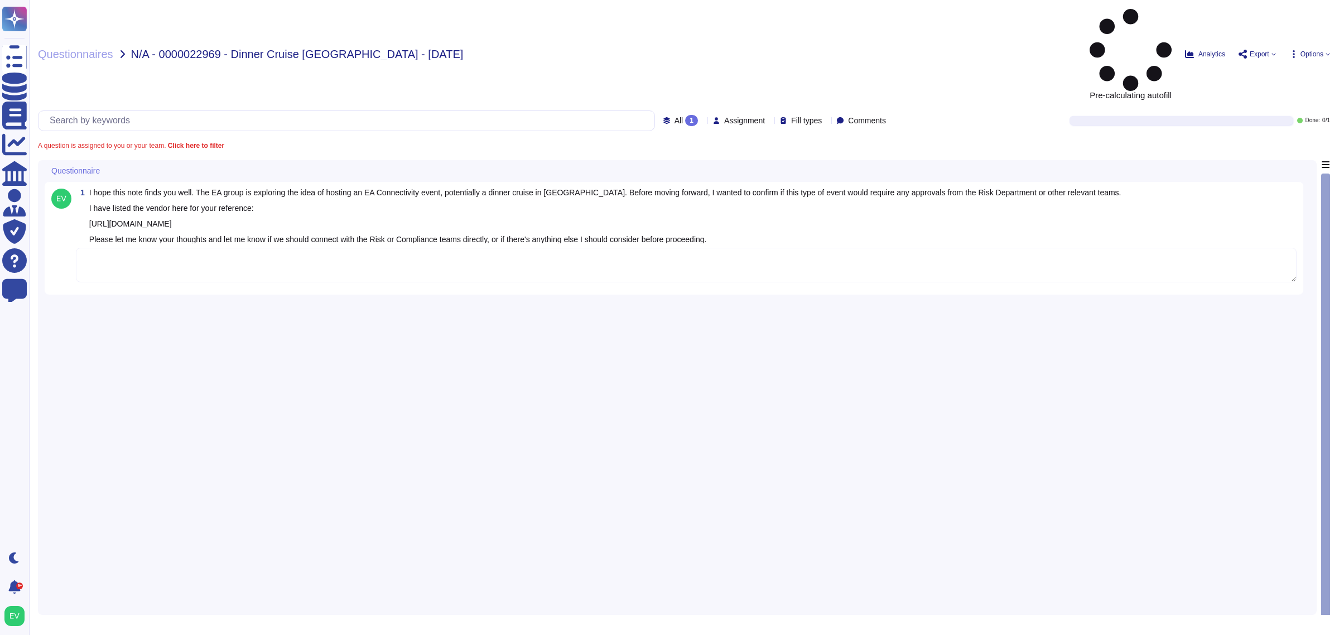  Describe the element at coordinates (75, 54) in the screenshot. I see `span: Questionnaires` at that location.